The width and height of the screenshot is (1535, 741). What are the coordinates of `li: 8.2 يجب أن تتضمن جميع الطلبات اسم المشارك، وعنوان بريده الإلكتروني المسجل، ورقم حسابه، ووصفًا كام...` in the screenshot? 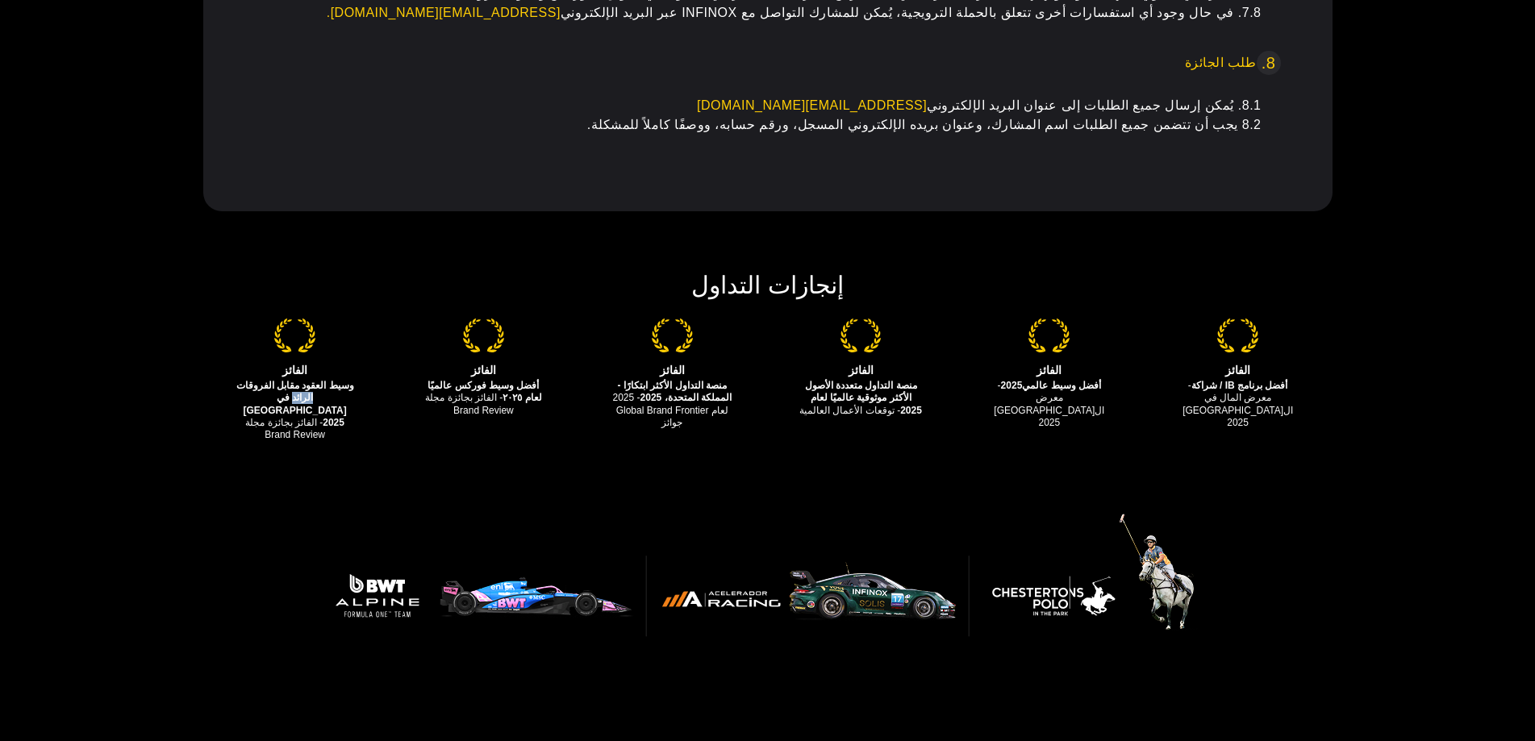 It's located at (752, 125).